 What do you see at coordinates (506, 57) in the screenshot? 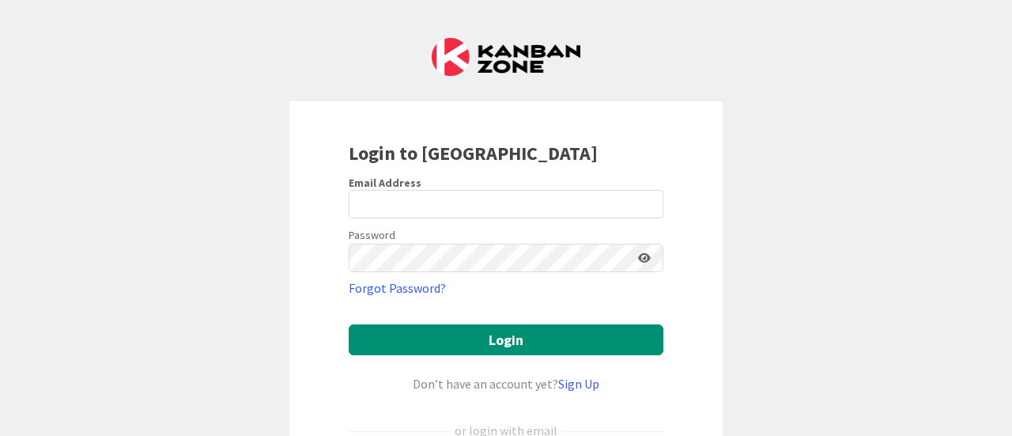
I see `img: Kanban Zone` at bounding box center [506, 57].